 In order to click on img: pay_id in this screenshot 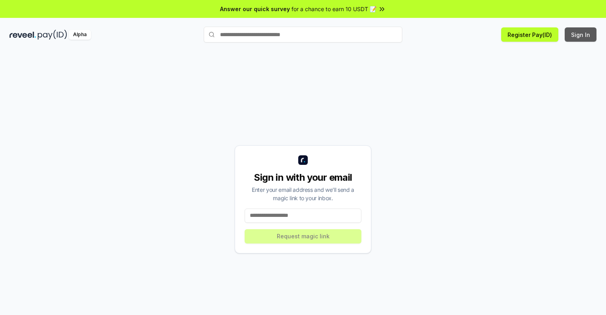, I will do `click(52, 35)`.